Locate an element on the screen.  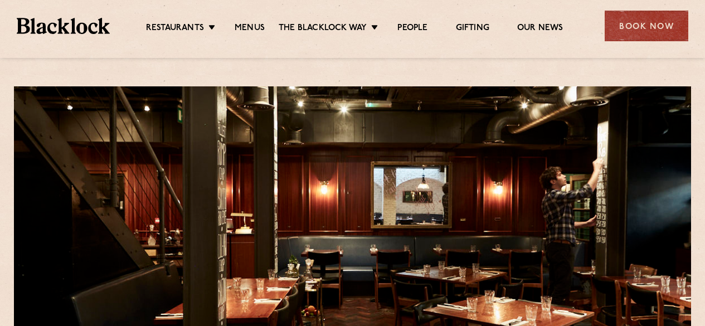
a: Menus is located at coordinates (250, 29).